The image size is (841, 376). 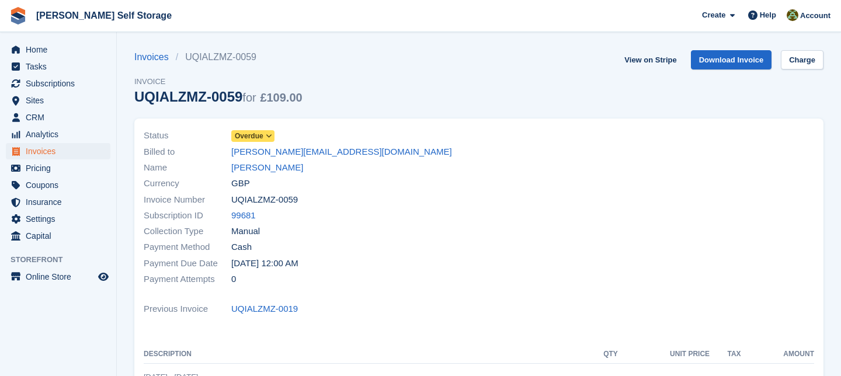 I want to click on span: Status, so click(x=188, y=136).